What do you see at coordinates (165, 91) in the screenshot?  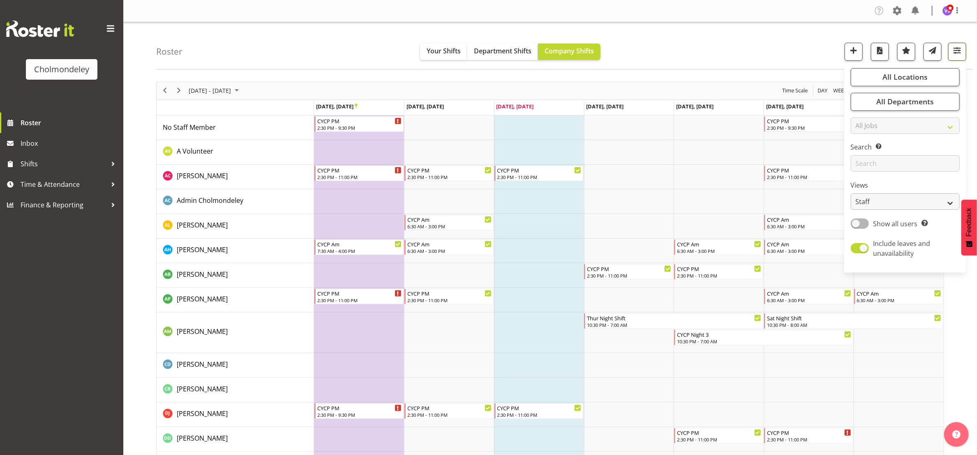 I see `div: previous period` at bounding box center [165, 91].